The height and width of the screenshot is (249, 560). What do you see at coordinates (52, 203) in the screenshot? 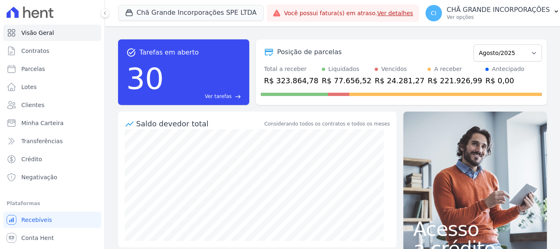
I see `div: Plataformas` at bounding box center [52, 203].